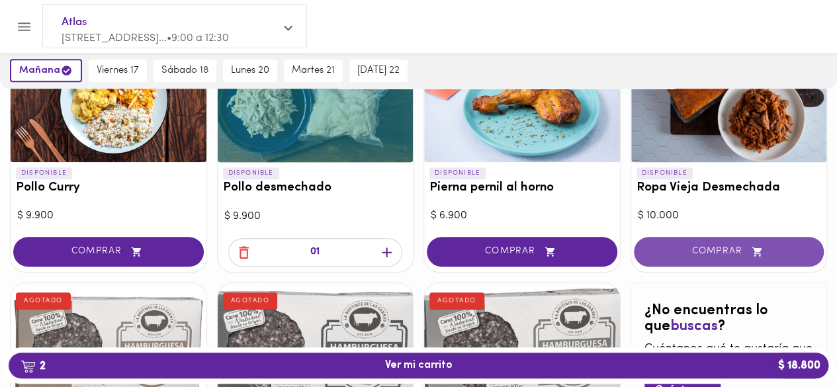  Describe the element at coordinates (316, 99) in the screenshot. I see `div: Pollo desmechado` at that location.